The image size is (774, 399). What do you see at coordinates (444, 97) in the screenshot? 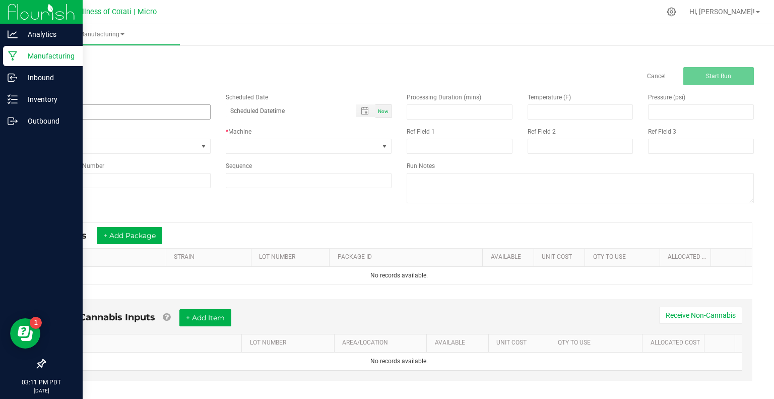
I see `span: Processing Duration (mins)` at bounding box center [444, 97].